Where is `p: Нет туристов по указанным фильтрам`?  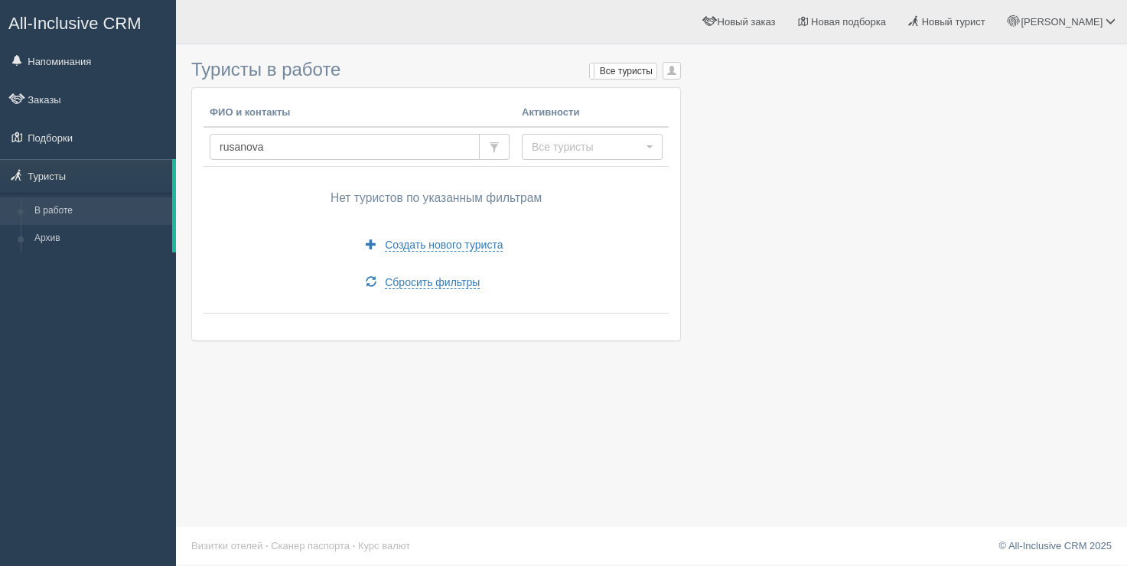
p: Нет туристов по указанным фильтрам is located at coordinates (436, 198).